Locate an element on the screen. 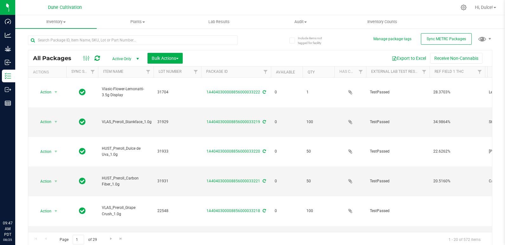 This screenshot has width=505, height=245. span: Audit is located at coordinates (300, 22).